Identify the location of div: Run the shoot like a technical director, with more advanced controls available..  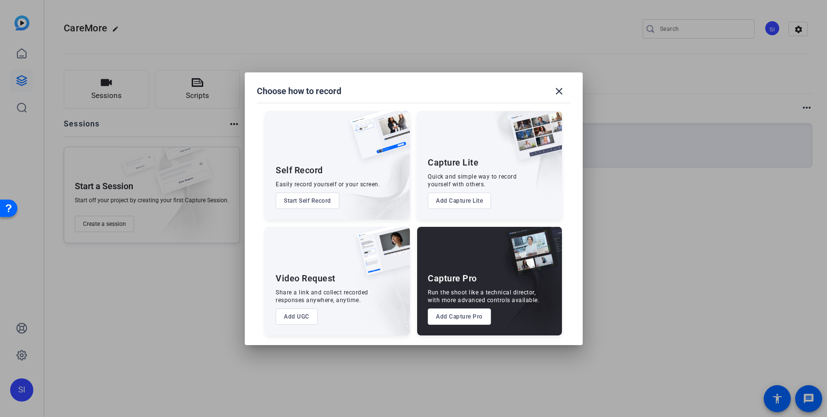
(483, 296).